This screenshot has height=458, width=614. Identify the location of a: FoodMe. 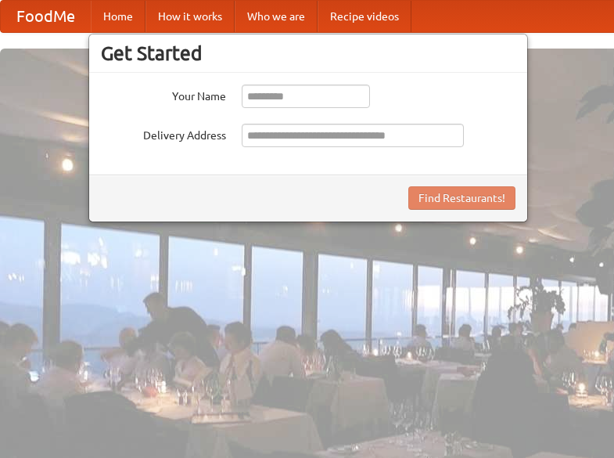
(45, 16).